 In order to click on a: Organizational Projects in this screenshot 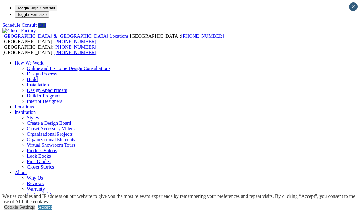, I will do `click(50, 134)`.